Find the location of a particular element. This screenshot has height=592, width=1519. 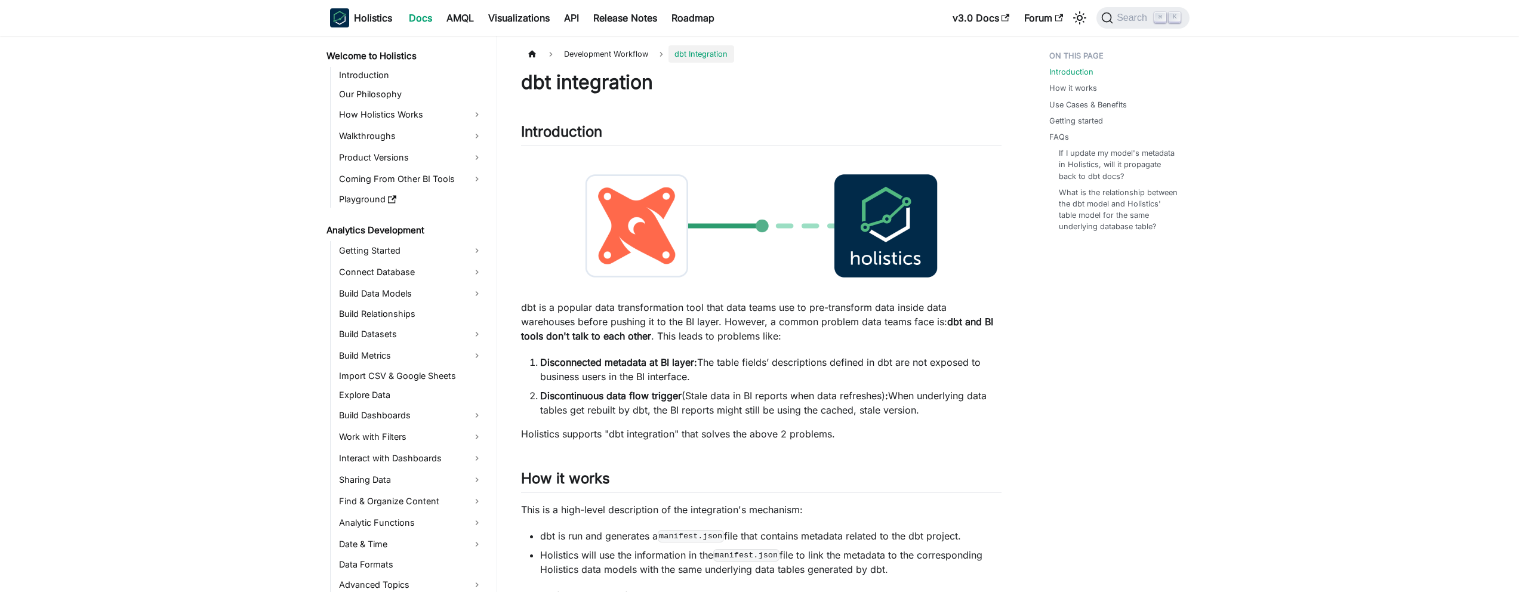

a: Import CSV & Google Sheets is located at coordinates (411, 376).